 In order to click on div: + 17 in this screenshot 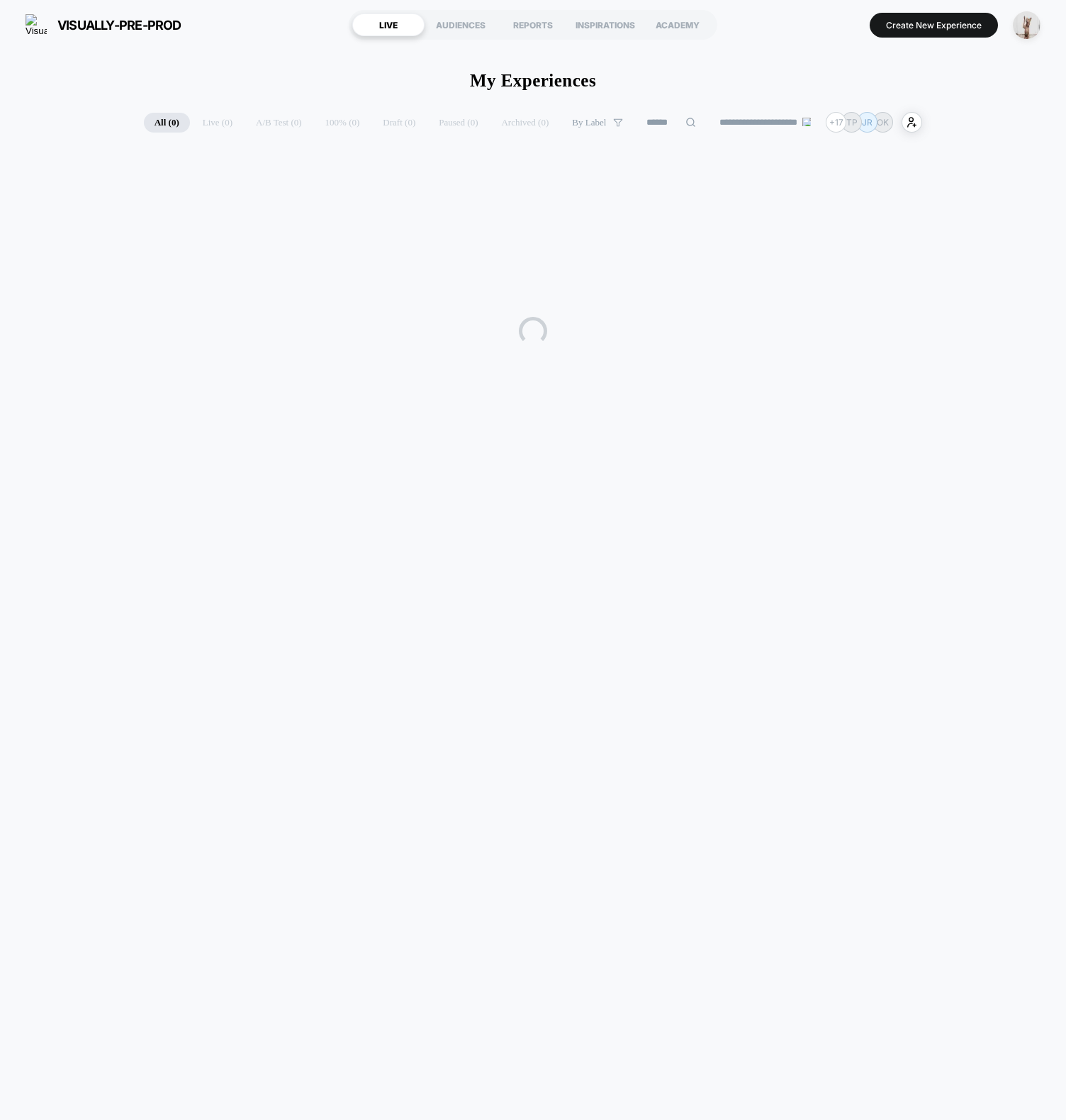, I will do `click(836, 122)`.